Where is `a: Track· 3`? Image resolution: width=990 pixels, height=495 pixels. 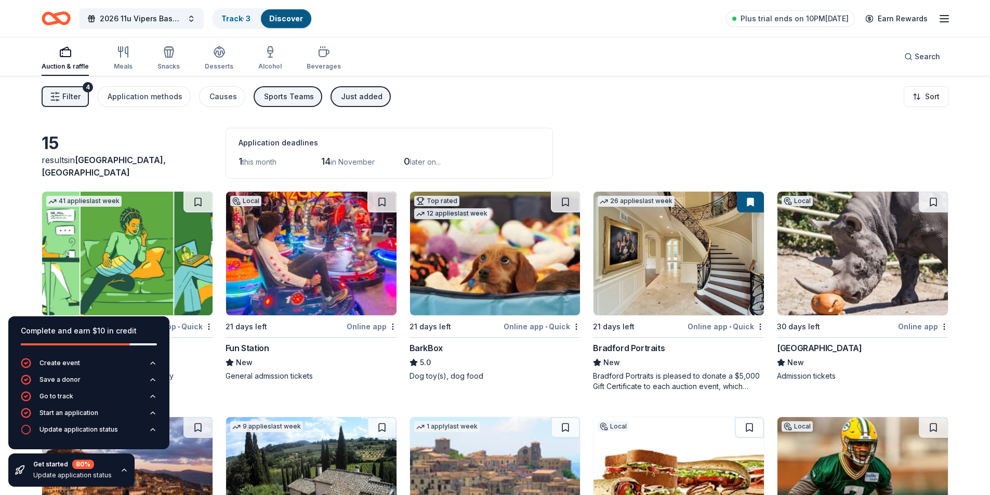 a: Track· 3 is located at coordinates (236, 18).